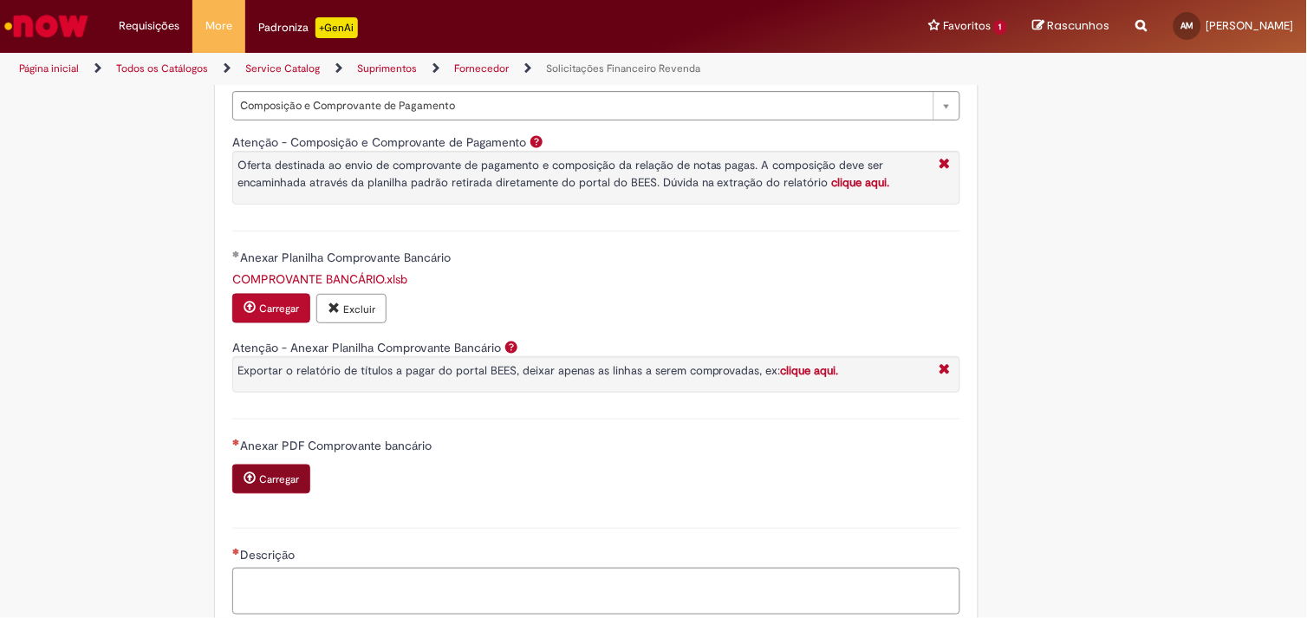  I want to click on ul: Trilhas de página, so click(435, 68).